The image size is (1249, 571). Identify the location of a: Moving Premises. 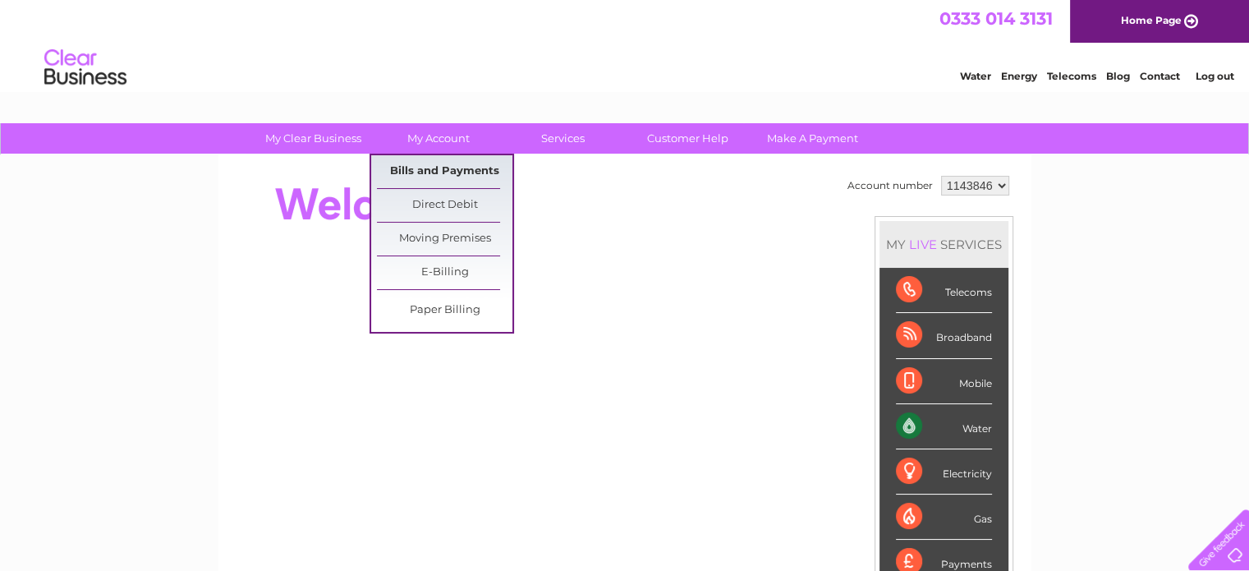
(444, 239).